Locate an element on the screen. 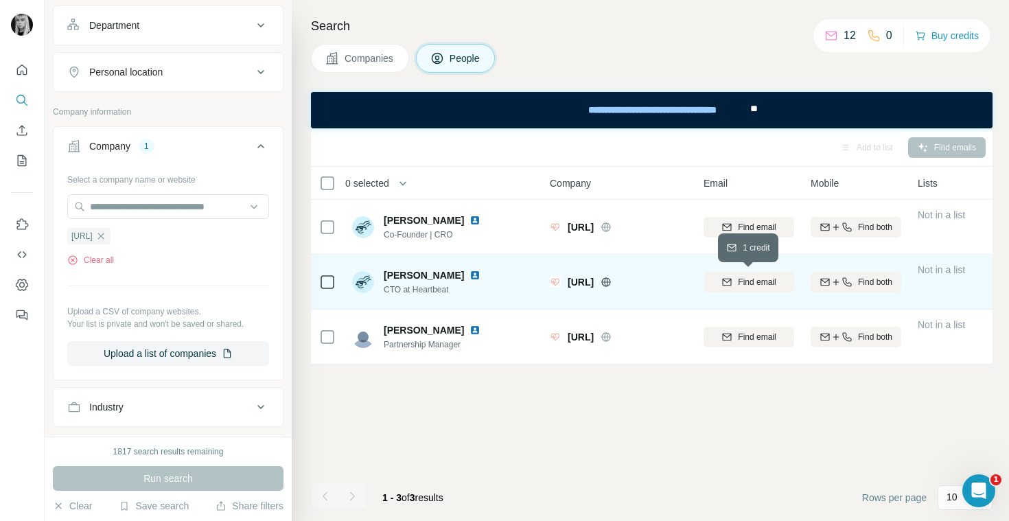 Image resolution: width=1009 pixels, height=521 pixels. button: Personal location is located at coordinates (168, 72).